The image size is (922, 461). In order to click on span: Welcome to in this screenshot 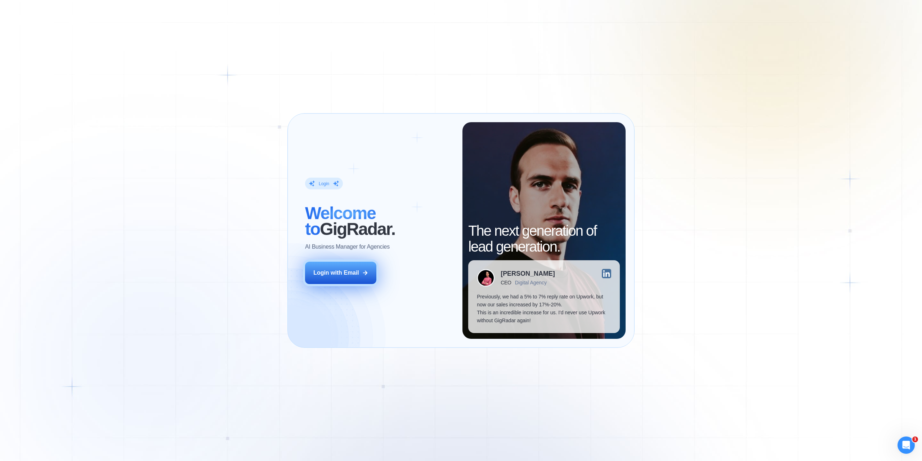, I will do `click(340, 221)`.